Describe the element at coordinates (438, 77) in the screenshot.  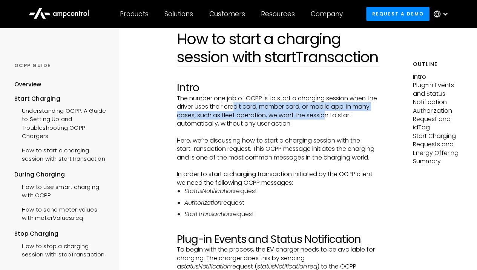
I see `p: Intro` at that location.